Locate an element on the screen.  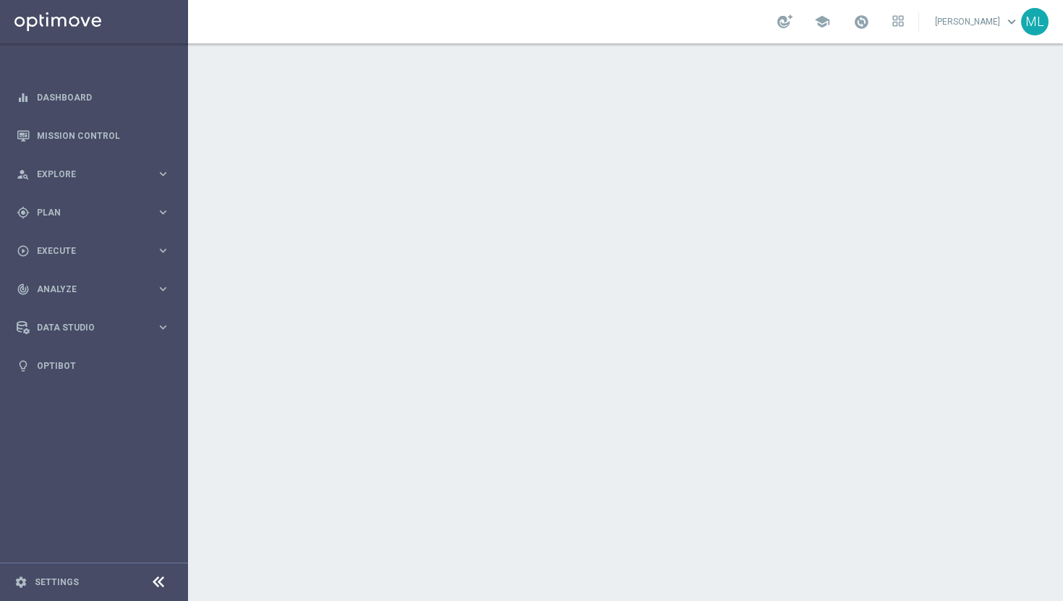
button: play_circle_outline Execute keyboard_arrow_right is located at coordinates (93, 251).